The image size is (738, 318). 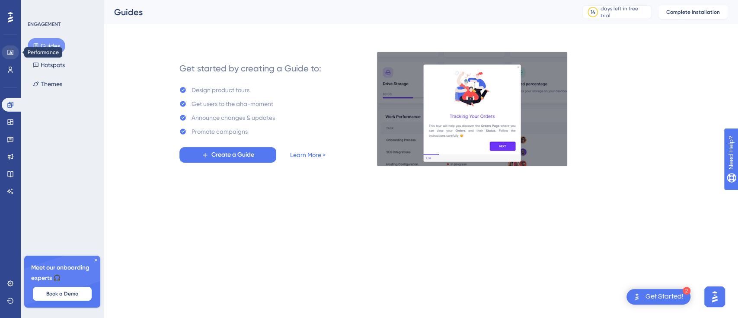 What do you see at coordinates (625, 12) in the screenshot?
I see `div: days left in free trial` at bounding box center [625, 12].